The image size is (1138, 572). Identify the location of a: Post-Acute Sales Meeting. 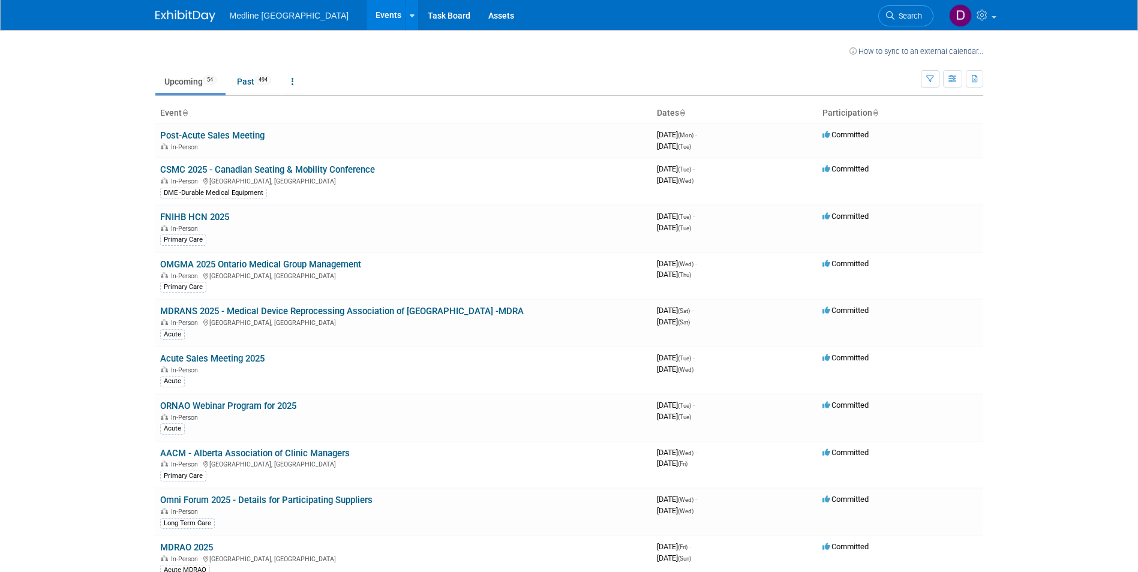
(212, 136).